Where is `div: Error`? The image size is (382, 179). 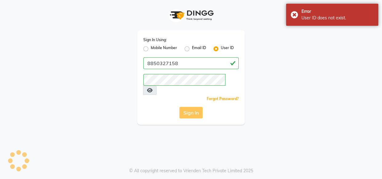
div: Error is located at coordinates (338, 11).